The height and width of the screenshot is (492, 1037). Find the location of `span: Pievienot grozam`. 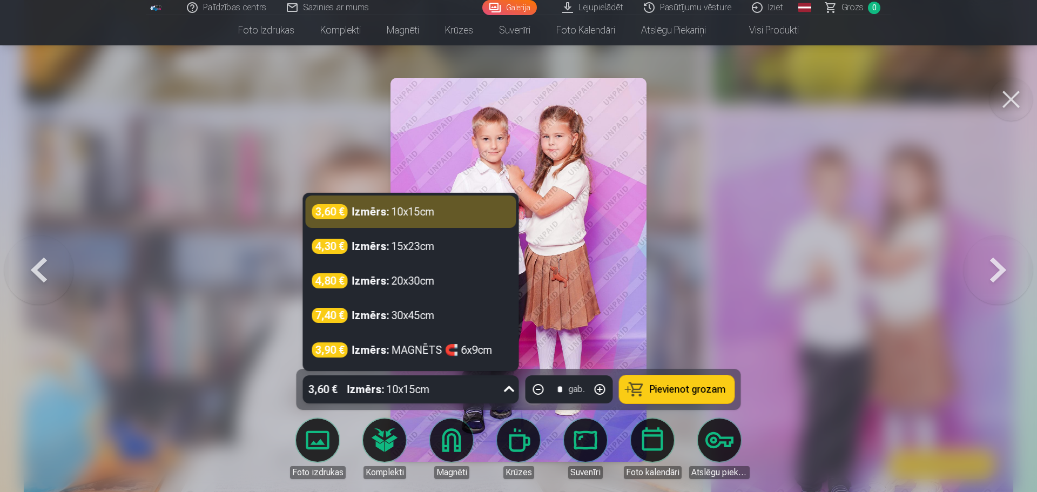

span: Pievienot grozam is located at coordinates (688, 389).